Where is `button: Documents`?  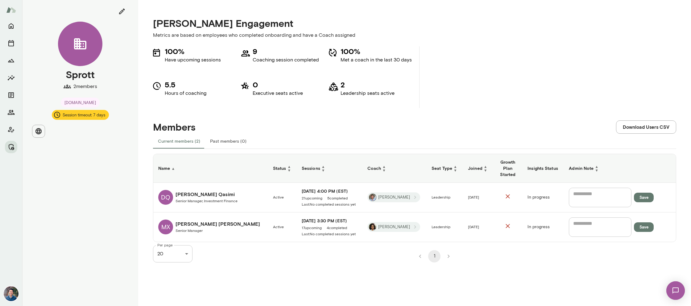 button: Documents is located at coordinates (11, 95).